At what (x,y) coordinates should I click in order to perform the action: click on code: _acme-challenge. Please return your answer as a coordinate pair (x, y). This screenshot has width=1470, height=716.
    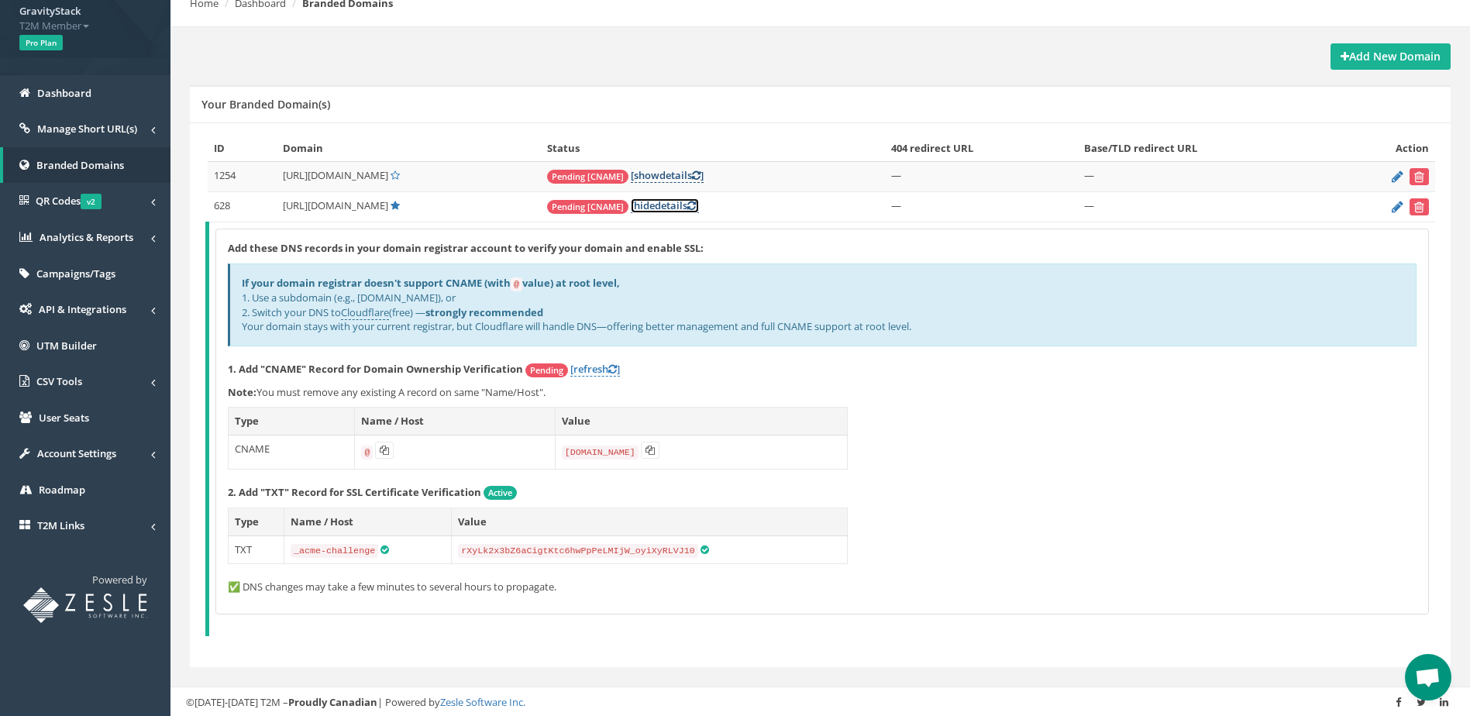
    Looking at the image, I should click on (334, 551).